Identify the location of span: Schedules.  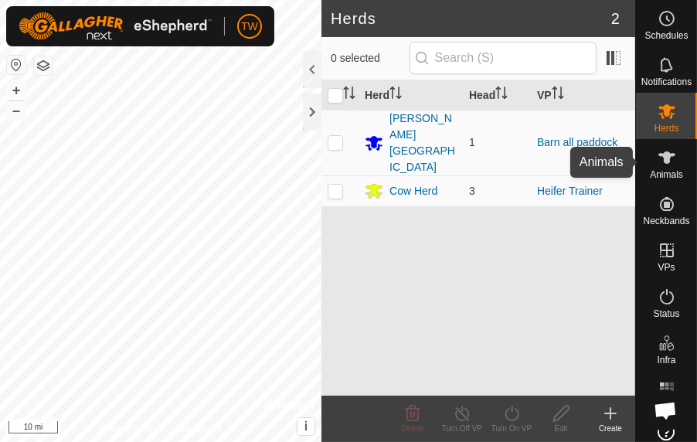
(667, 36).